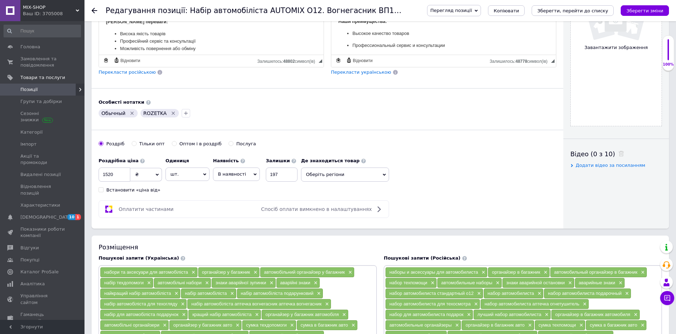 Image resolution: width=676 pixels, height=334 pixels. Describe the element at coordinates (141, 303) in the screenshot. I see `span: набір автомобіліста для техогляду` at that location.